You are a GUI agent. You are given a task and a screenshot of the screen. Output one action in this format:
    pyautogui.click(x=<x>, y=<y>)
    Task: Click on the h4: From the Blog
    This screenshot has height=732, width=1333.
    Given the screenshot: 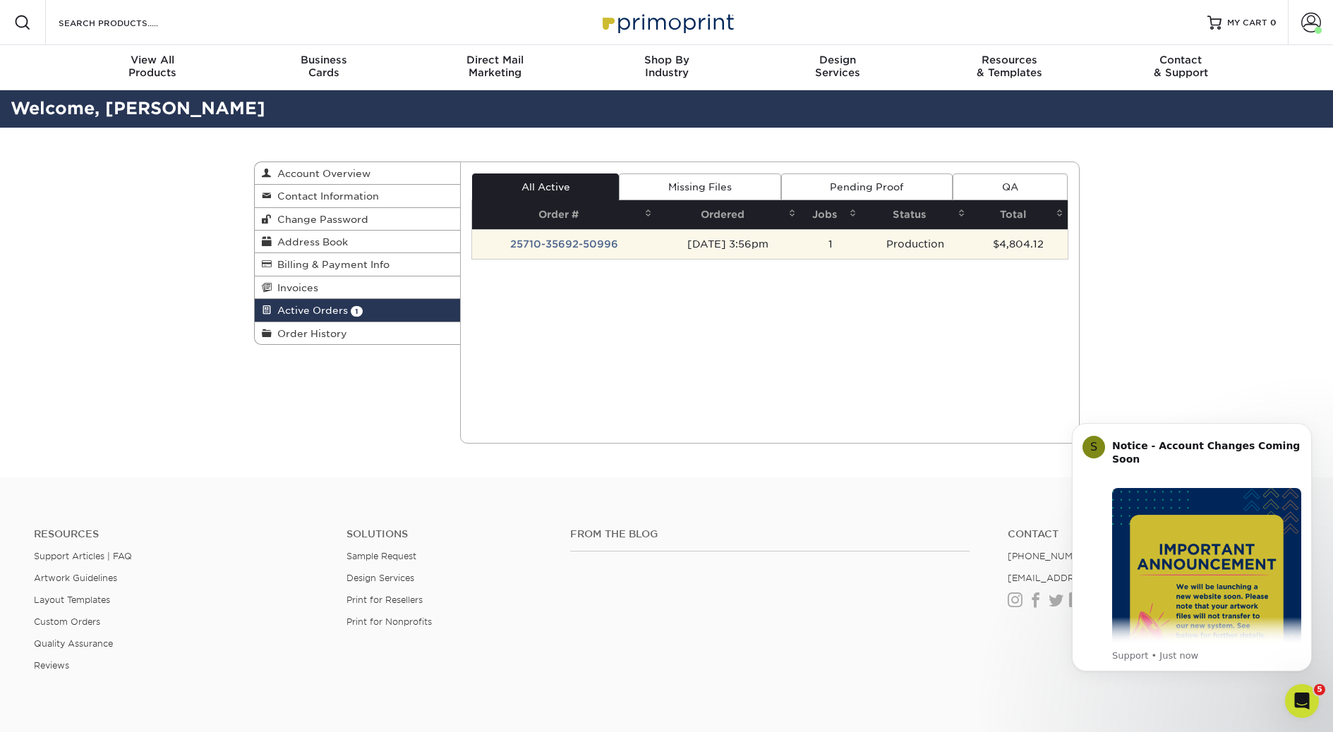 What is the action you would take?
    pyautogui.click(x=770, y=534)
    